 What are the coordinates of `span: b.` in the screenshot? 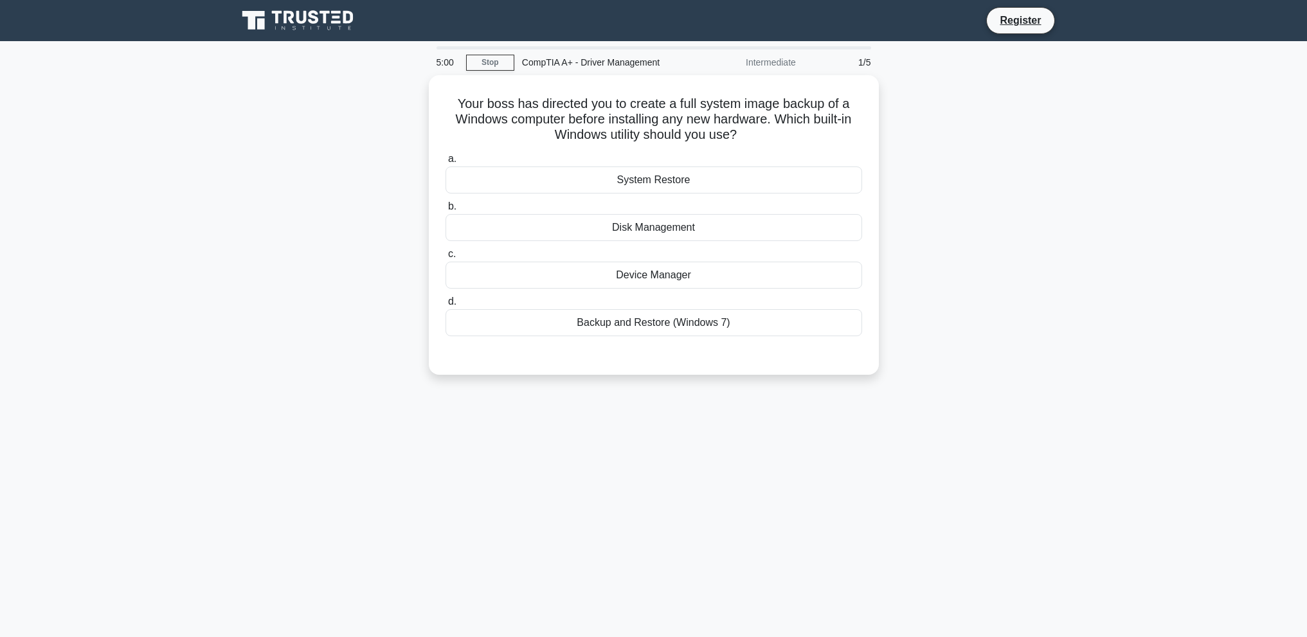 It's located at (452, 206).